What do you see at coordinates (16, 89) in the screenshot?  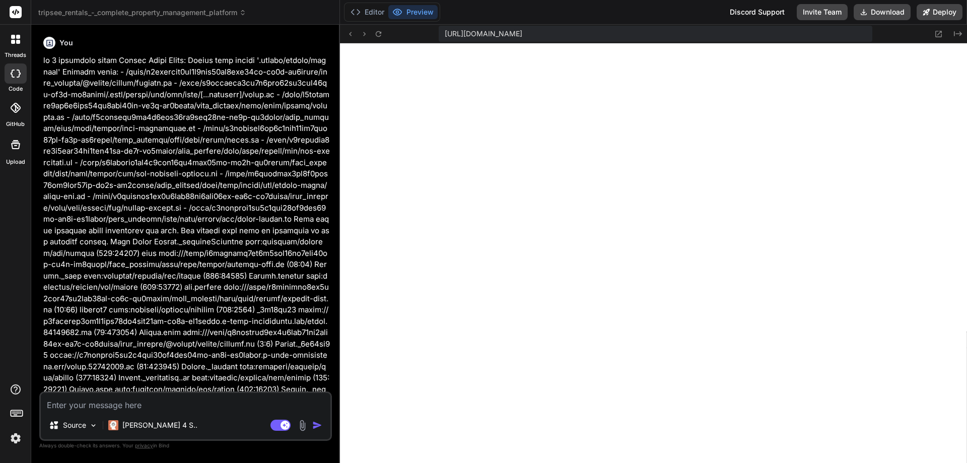 I see `label: code` at bounding box center [16, 89].